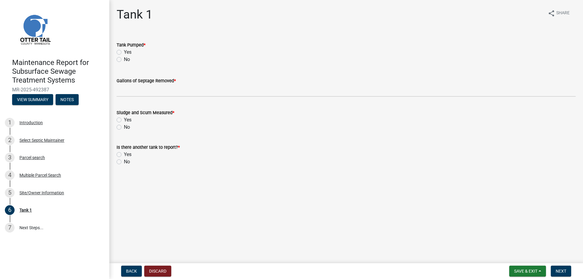 This screenshot has width=583, height=279. What do you see at coordinates (31, 123) in the screenshot?
I see `div: Introduction` at bounding box center [31, 123].